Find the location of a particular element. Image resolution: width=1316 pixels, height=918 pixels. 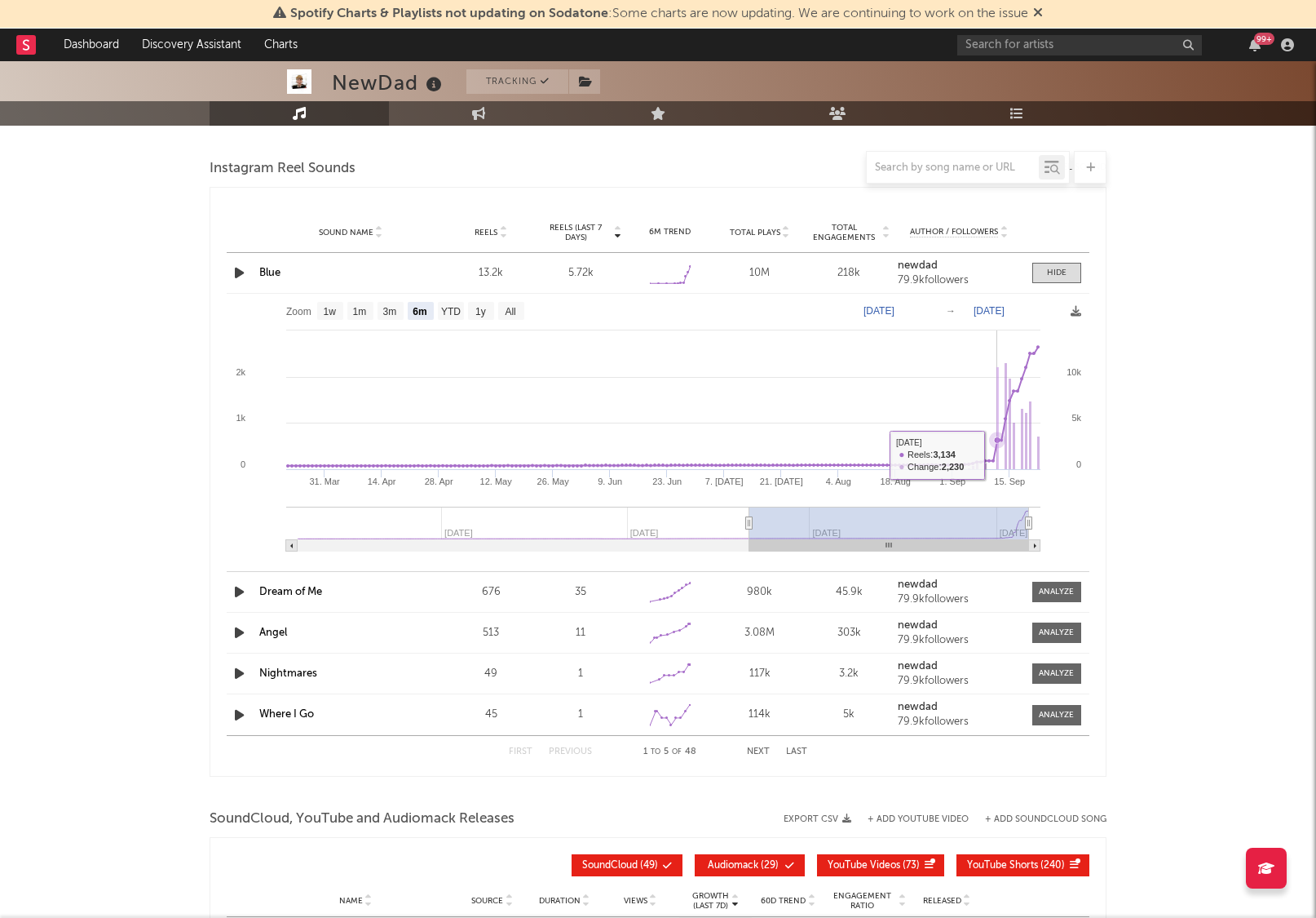

text: 12. May is located at coordinates (496, 481).